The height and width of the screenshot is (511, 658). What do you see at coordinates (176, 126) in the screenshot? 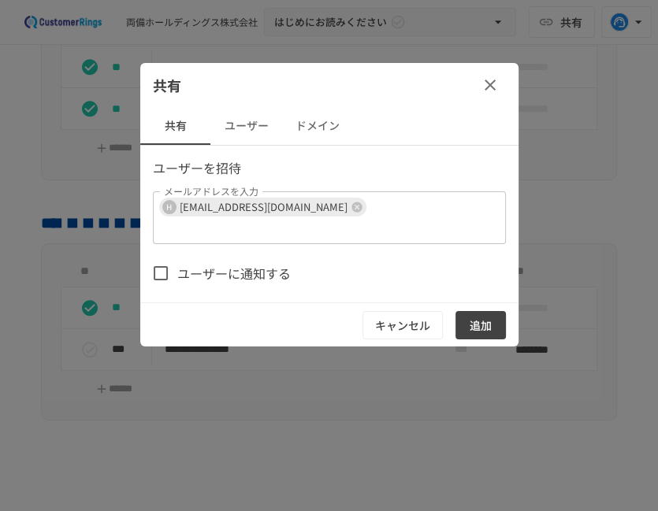
I see `button: 共有` at bounding box center [176, 126].